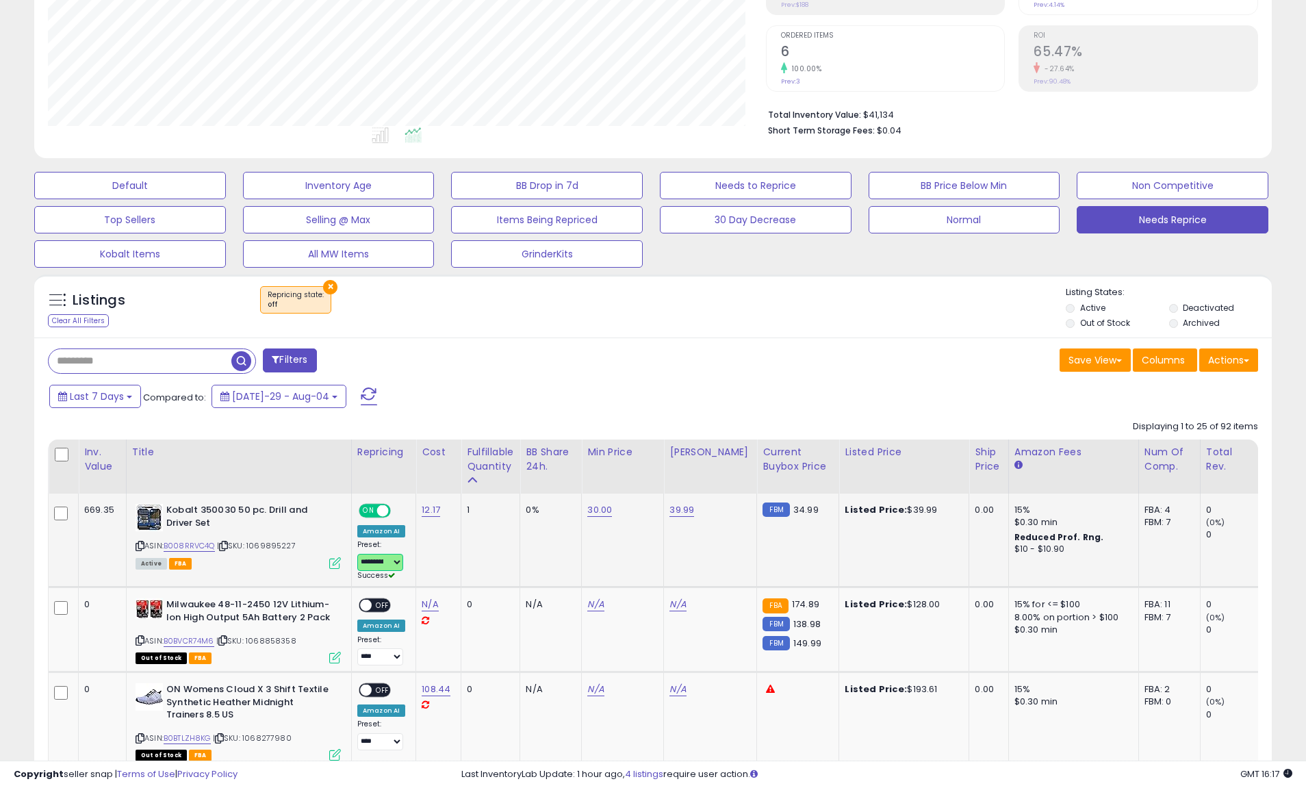 This screenshot has height=788, width=1306. I want to click on a: Terms of Use, so click(146, 773).